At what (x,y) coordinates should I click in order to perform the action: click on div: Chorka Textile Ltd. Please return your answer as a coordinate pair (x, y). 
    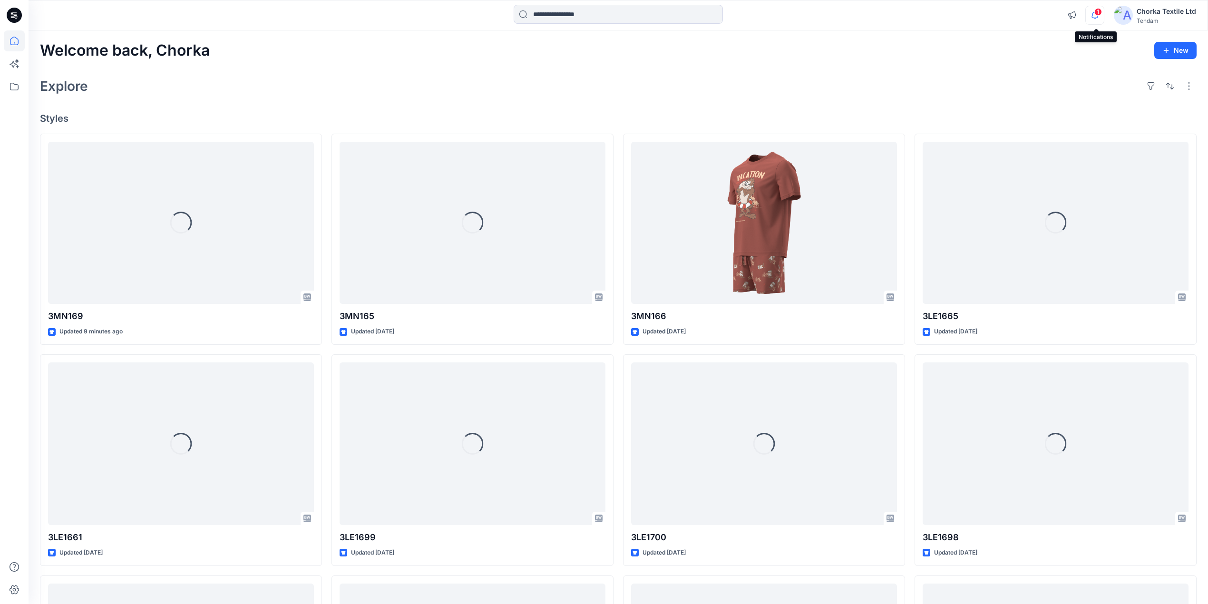
    Looking at the image, I should click on (1166, 11).